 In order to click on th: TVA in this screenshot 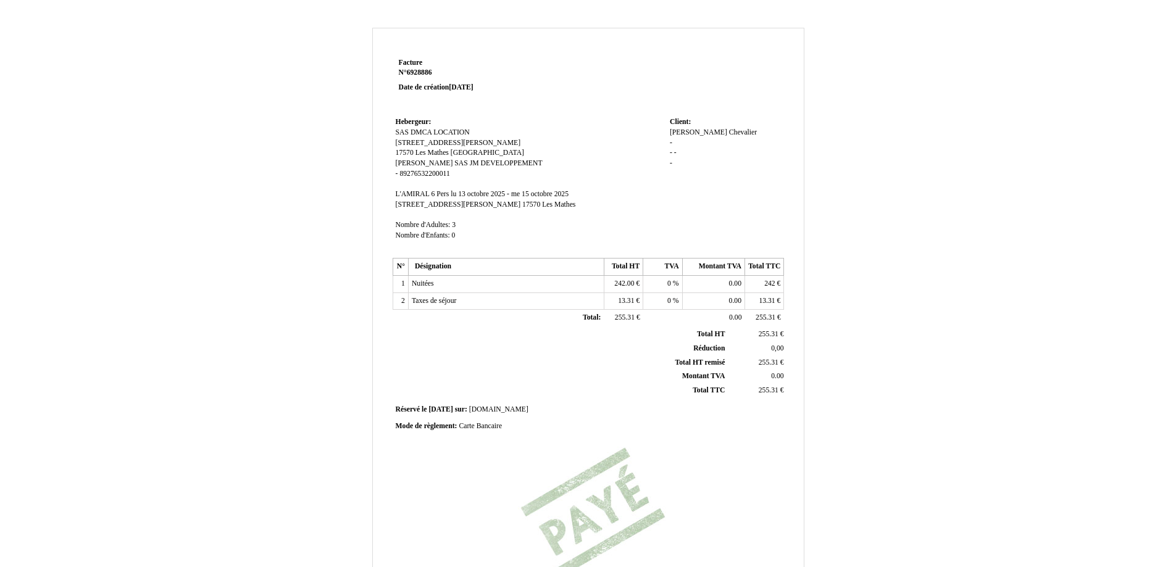, I will do `click(662, 267)`.